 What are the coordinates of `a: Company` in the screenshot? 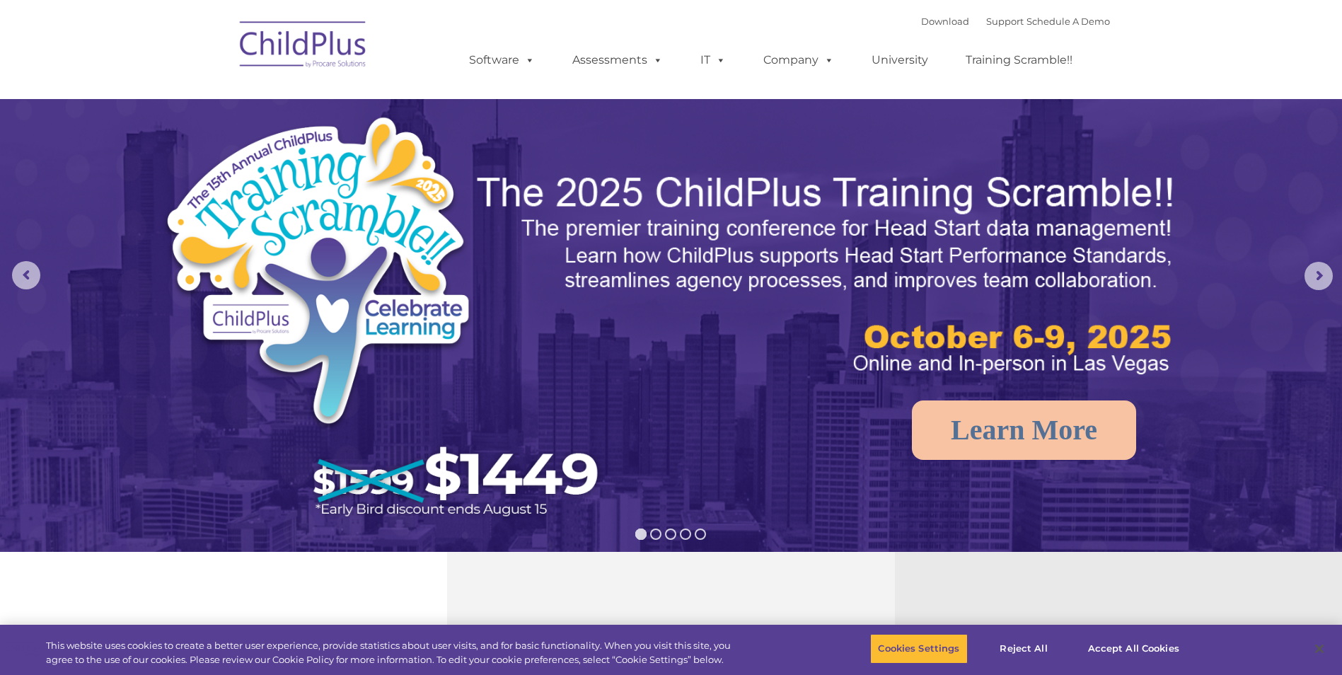 It's located at (799, 60).